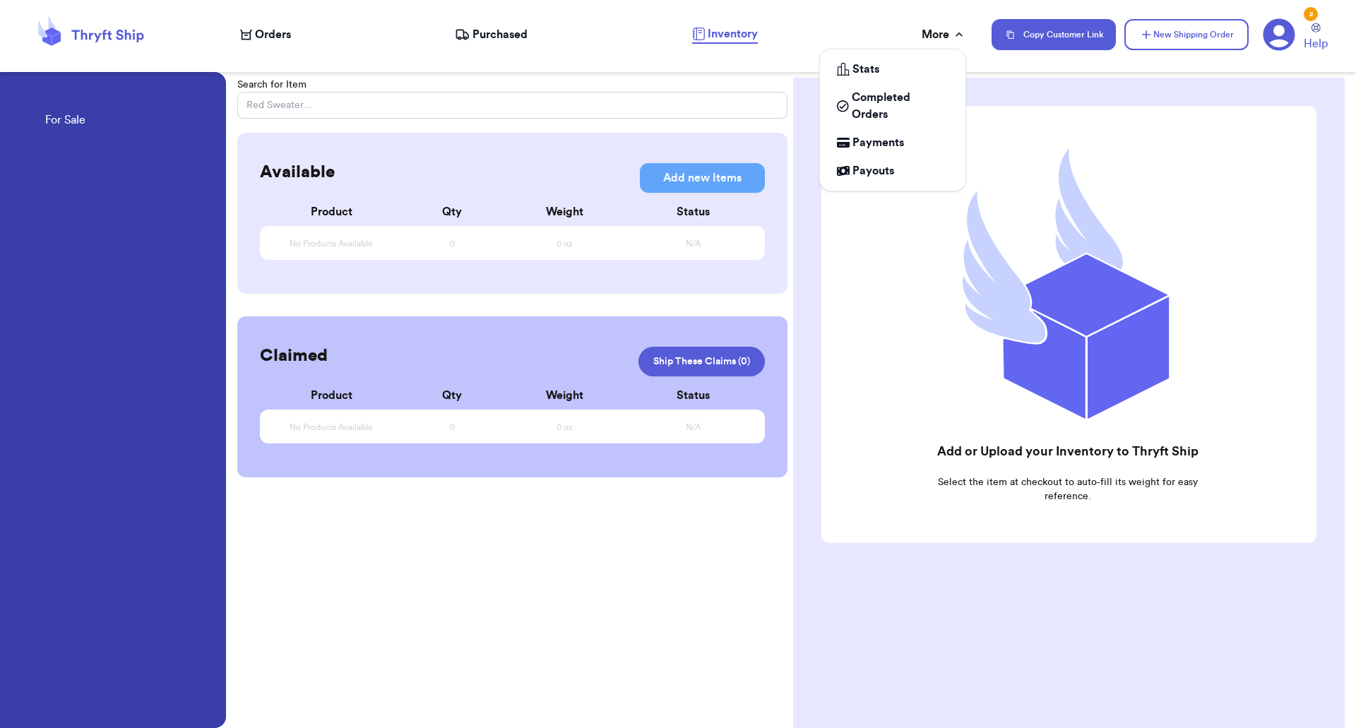  I want to click on span: Completed Orders, so click(900, 106).